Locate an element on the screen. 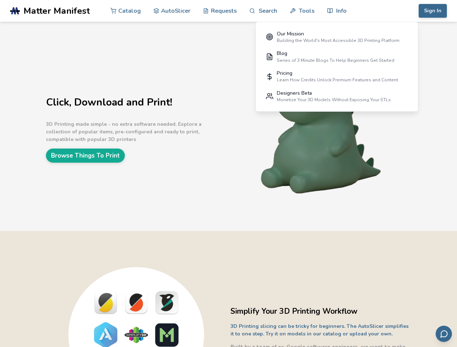 This screenshot has height=347, width=457. h2: Simplify Your 3D Printing Workflow is located at coordinates (321, 311).